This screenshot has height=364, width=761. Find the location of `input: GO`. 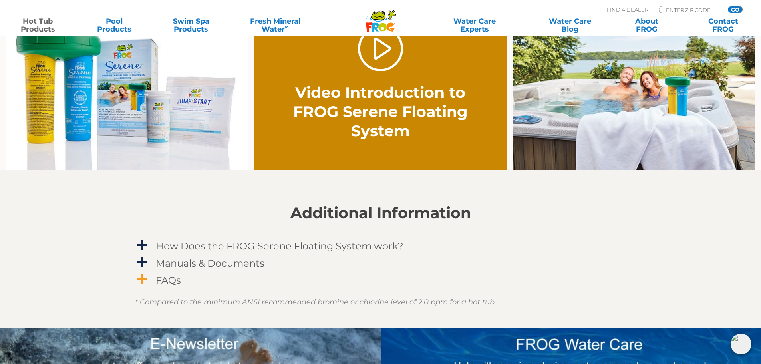

input: GO is located at coordinates (735, 10).